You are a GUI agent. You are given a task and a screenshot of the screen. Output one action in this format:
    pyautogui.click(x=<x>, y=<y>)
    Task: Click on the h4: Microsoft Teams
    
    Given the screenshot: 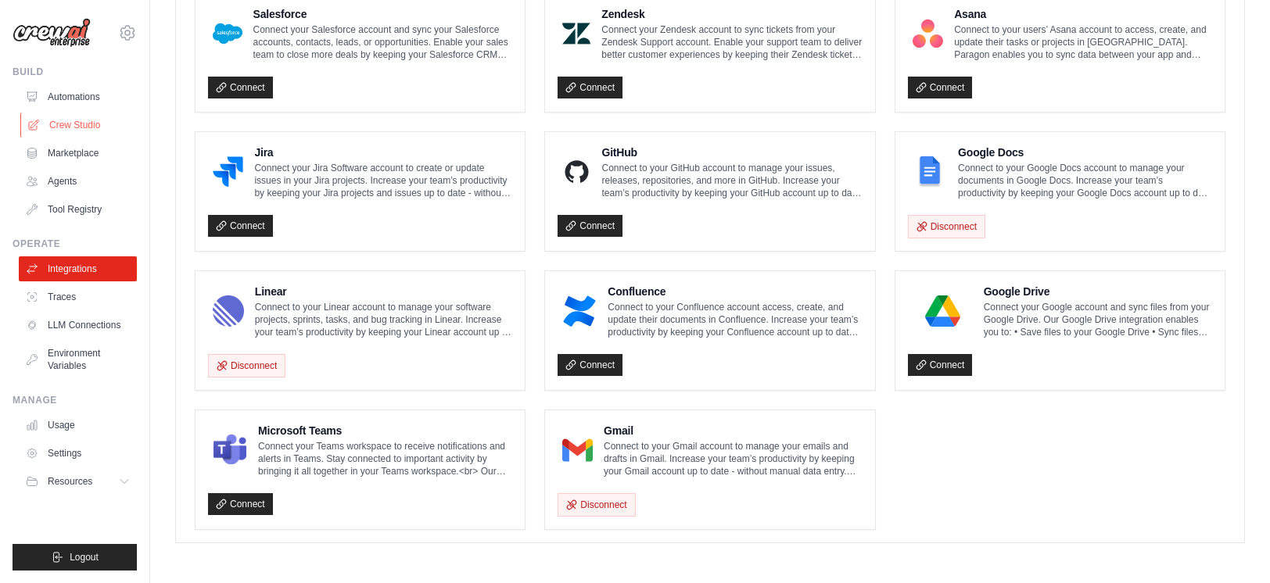 What is the action you would take?
    pyautogui.click(x=385, y=431)
    